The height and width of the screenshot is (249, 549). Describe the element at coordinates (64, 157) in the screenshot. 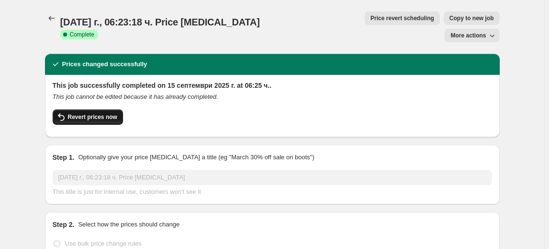

I see `h2: Step 1.` at that location.